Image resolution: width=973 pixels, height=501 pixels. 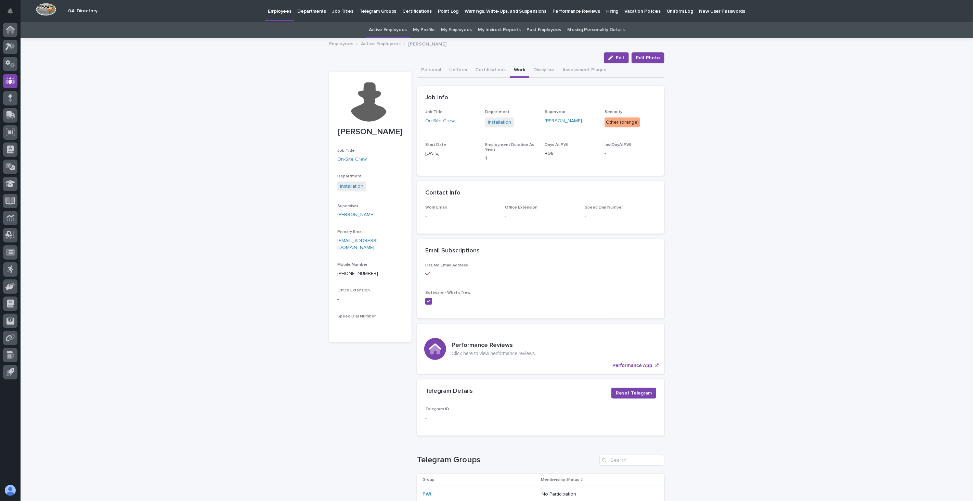 What do you see at coordinates (456, 30) in the screenshot?
I see `a: My Employees` at bounding box center [456, 30].